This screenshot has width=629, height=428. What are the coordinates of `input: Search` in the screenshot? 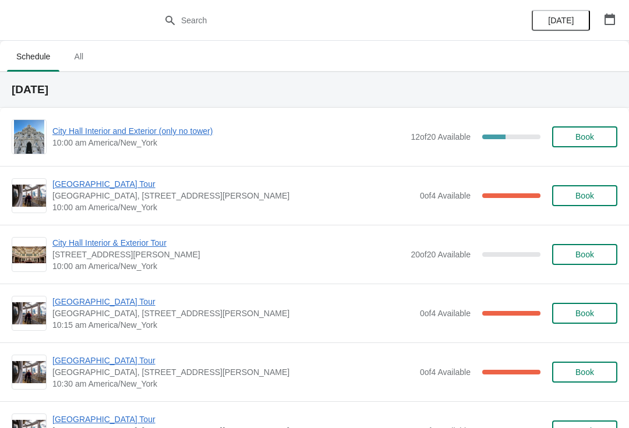 It's located at (326, 20).